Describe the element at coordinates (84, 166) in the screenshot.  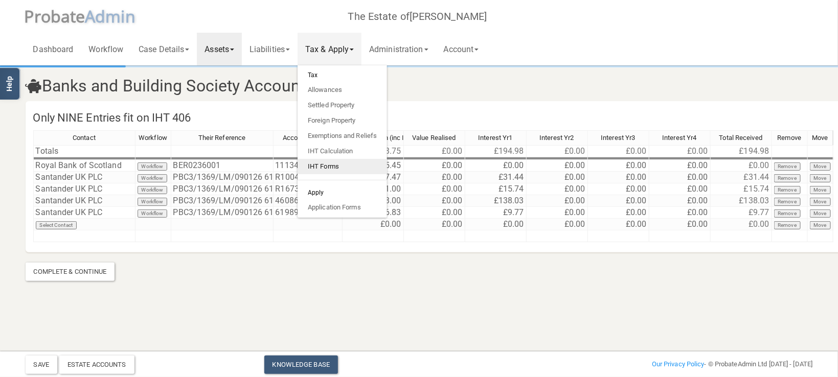
I see `td: Royal Bank of Scotland` at that location.